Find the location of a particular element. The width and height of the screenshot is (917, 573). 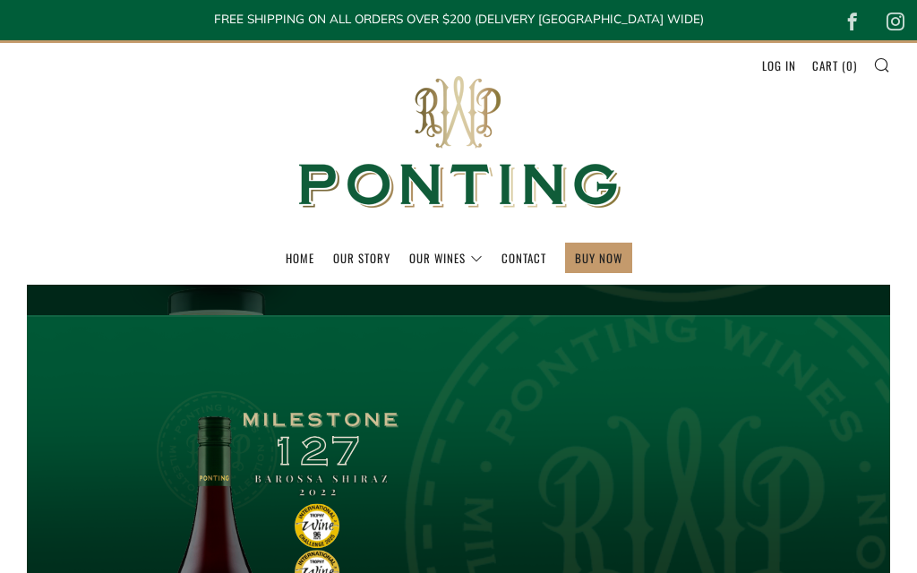

a: Cart (0) is located at coordinates (835, 65).